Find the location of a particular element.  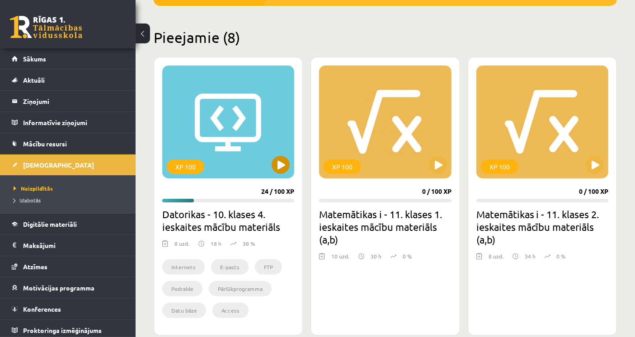

p: 18 h is located at coordinates (216, 243).